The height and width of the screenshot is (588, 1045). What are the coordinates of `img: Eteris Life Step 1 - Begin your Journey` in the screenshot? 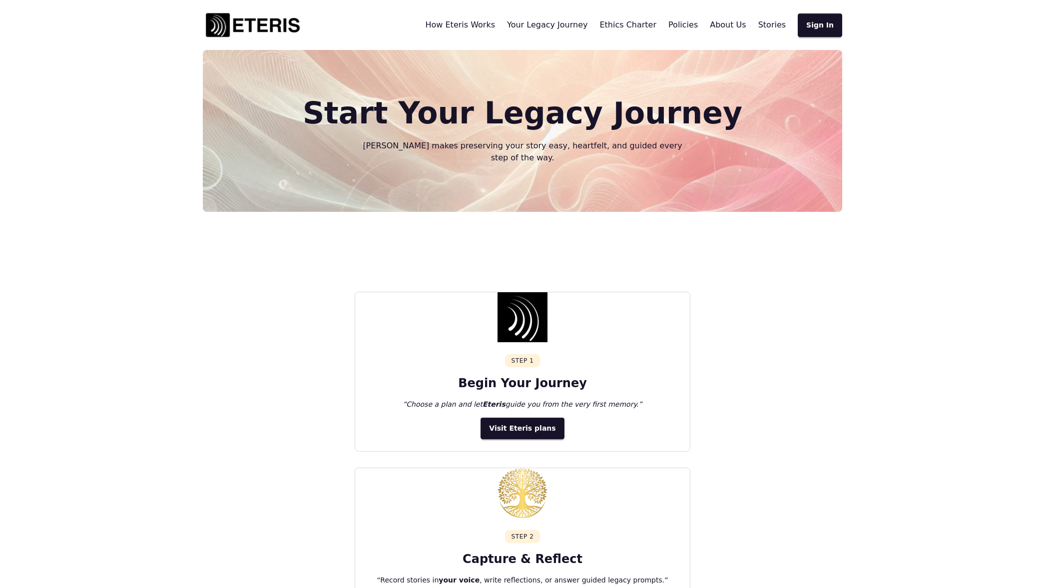 It's located at (523, 317).